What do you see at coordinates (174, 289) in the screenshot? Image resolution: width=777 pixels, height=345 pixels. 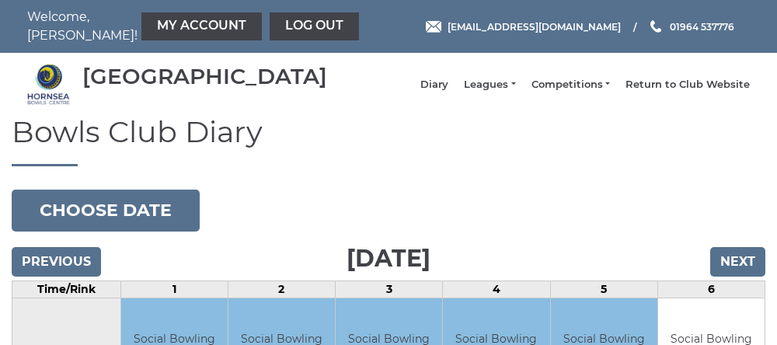 I see `td: 1` at bounding box center [174, 289].